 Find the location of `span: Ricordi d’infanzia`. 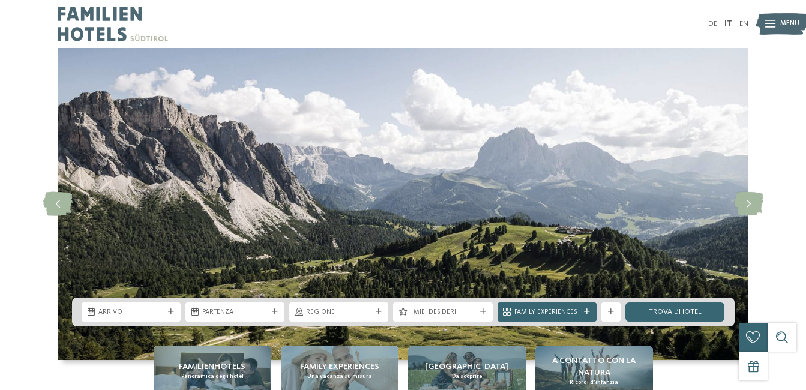

span: Ricordi d’infanzia is located at coordinates (594, 383).